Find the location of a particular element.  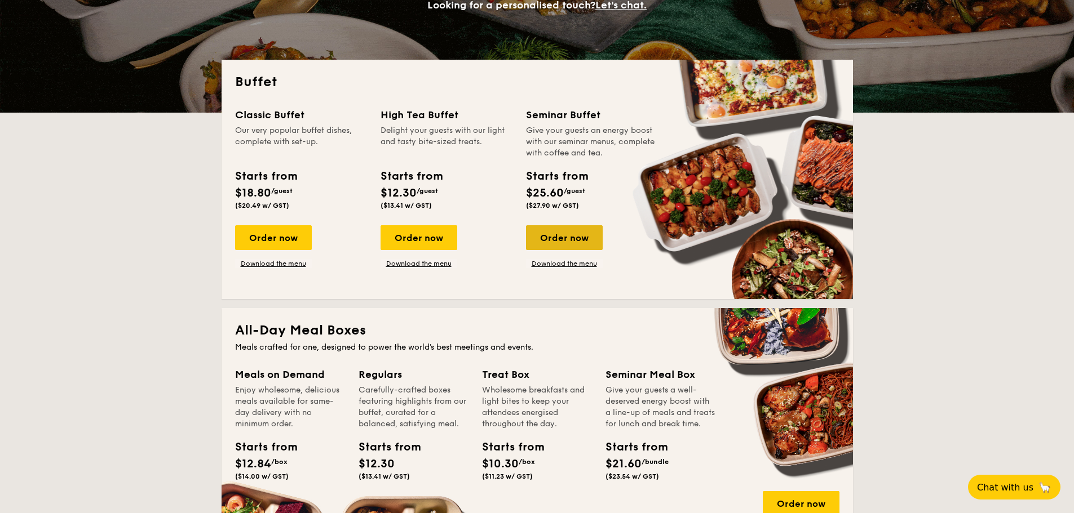

span: ($11.23 w/ GST) is located at coordinates (507, 477).